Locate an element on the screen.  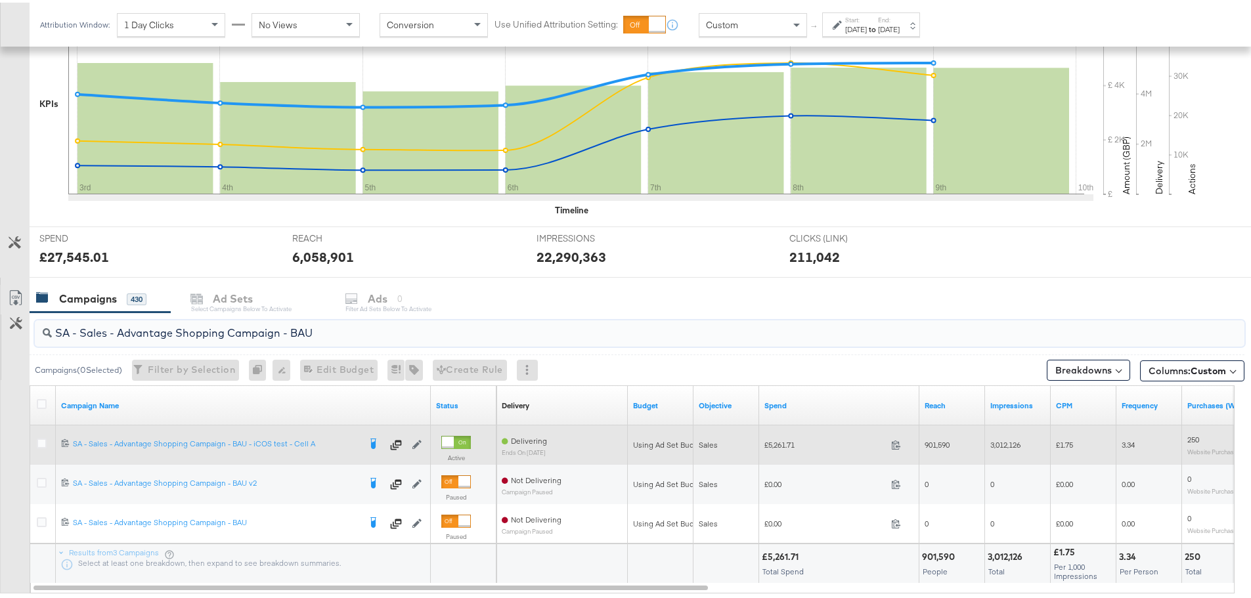
div: KPIs is located at coordinates (49, 101).